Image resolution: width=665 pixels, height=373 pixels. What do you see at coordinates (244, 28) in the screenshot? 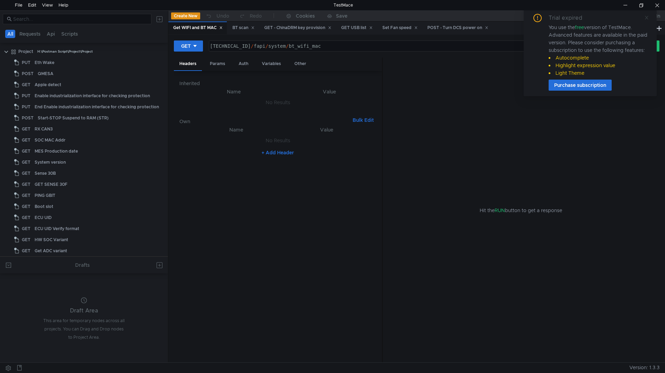
I see `div: BT scan` at bounding box center [244, 28].